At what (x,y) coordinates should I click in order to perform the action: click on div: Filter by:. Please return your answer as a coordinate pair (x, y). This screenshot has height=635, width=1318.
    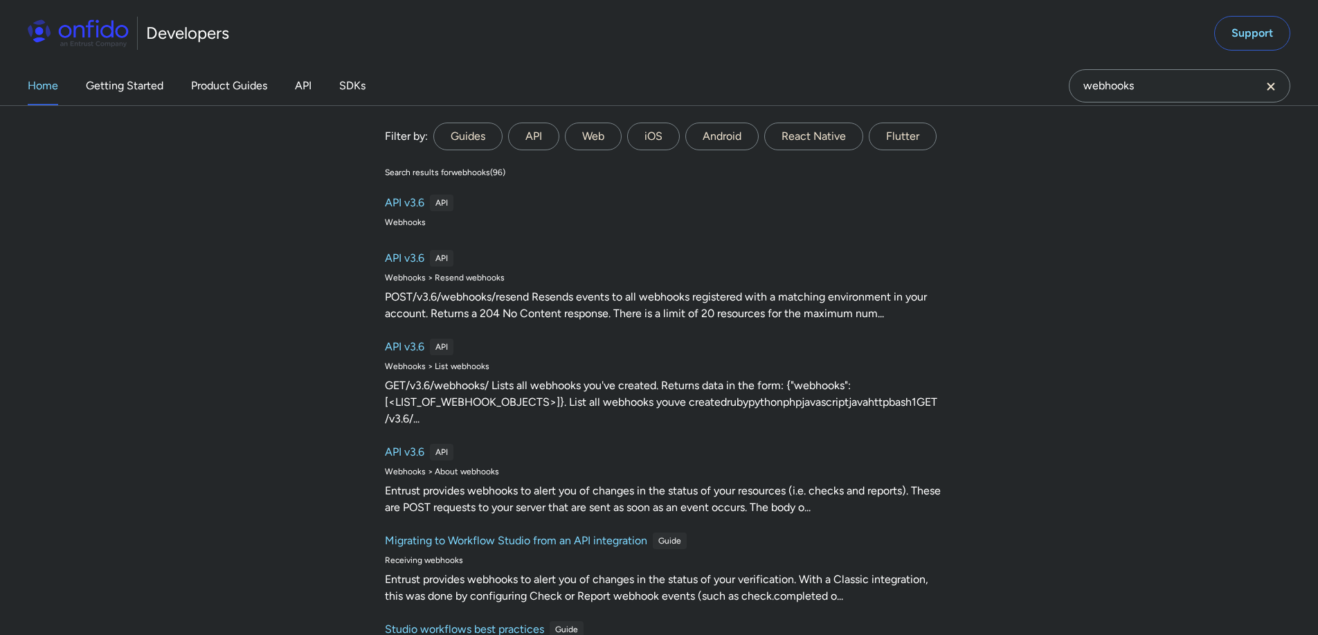
    Looking at the image, I should click on (406, 136).